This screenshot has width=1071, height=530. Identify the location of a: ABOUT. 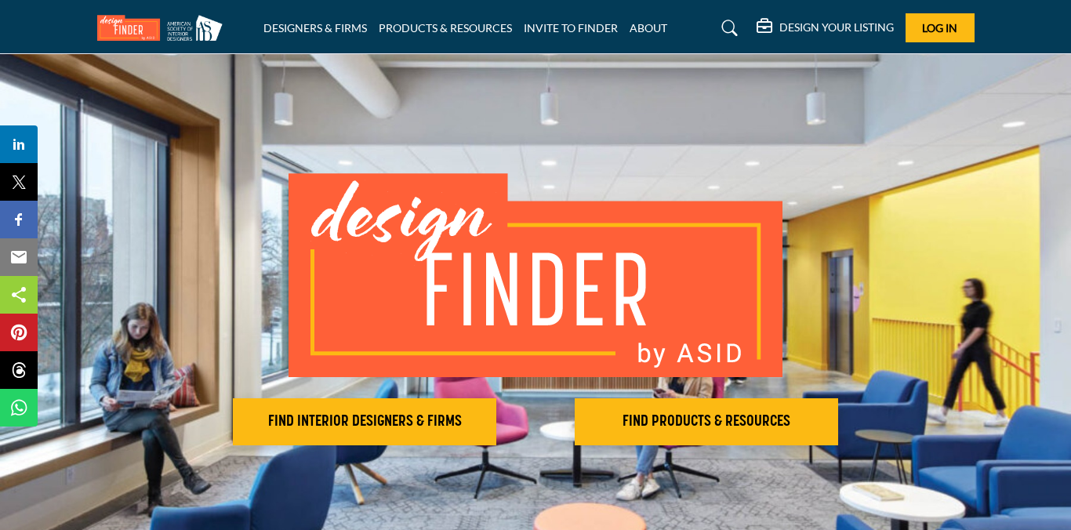
(648, 27).